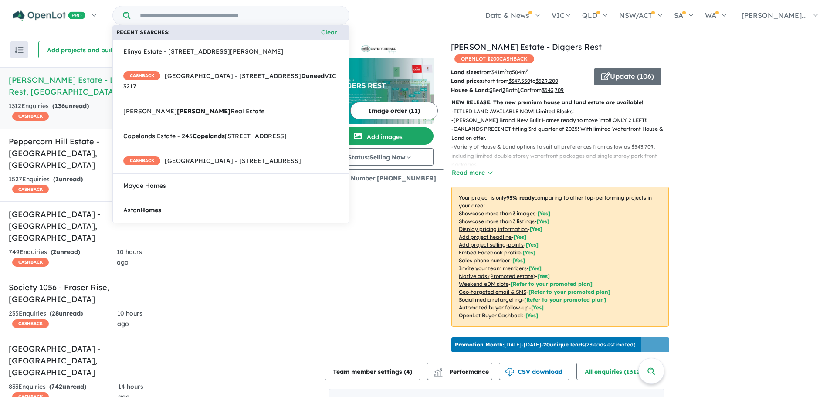 Image resolution: width=830 pixels, height=397 pixels. I want to click on div: 1312 Enquir ies, so click(65, 112).